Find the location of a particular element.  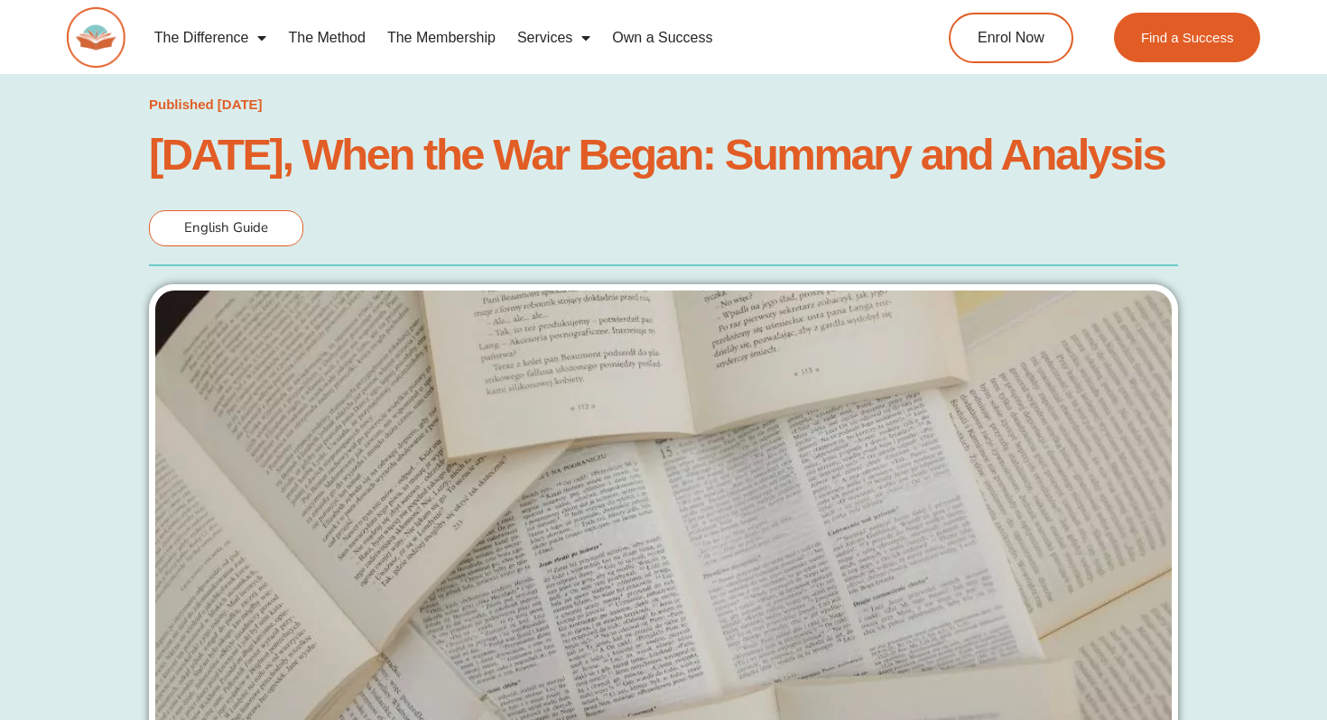

a: Services is located at coordinates (553, 38).